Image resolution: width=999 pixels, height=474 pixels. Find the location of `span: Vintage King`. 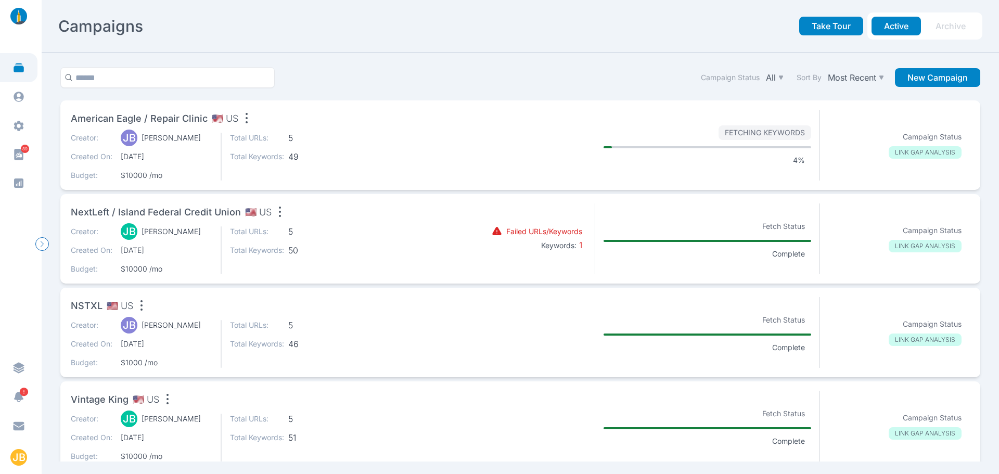

span: Vintage King is located at coordinates (99, 400).